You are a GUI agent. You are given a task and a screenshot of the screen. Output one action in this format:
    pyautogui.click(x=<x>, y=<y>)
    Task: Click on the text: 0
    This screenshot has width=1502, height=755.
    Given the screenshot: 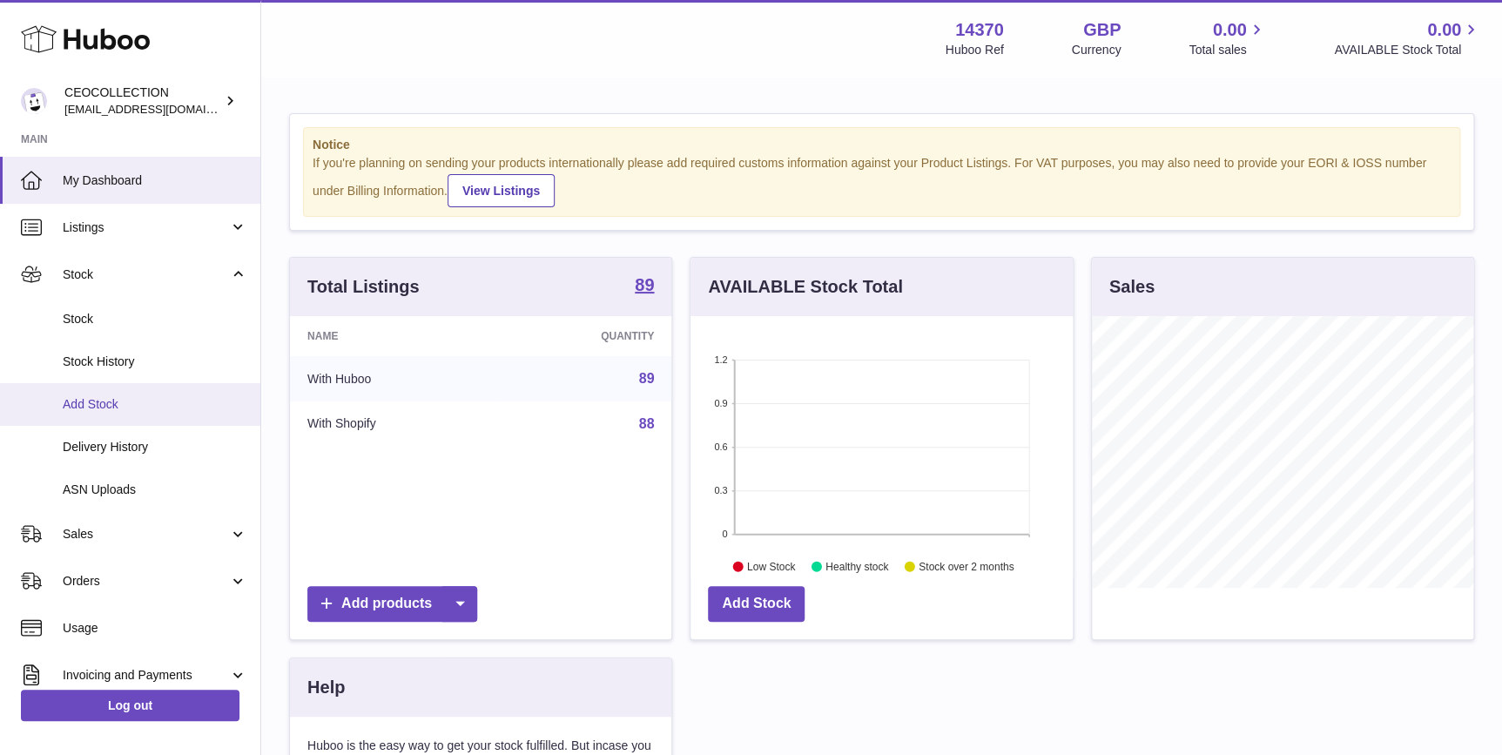 What is the action you would take?
    pyautogui.click(x=725, y=534)
    